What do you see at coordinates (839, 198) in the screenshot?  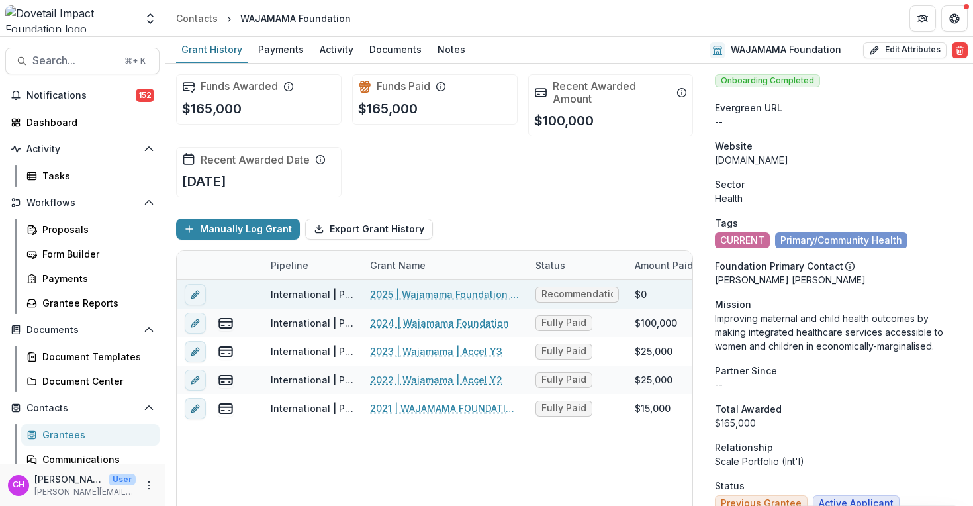 I see `p: Health` at bounding box center [839, 198].